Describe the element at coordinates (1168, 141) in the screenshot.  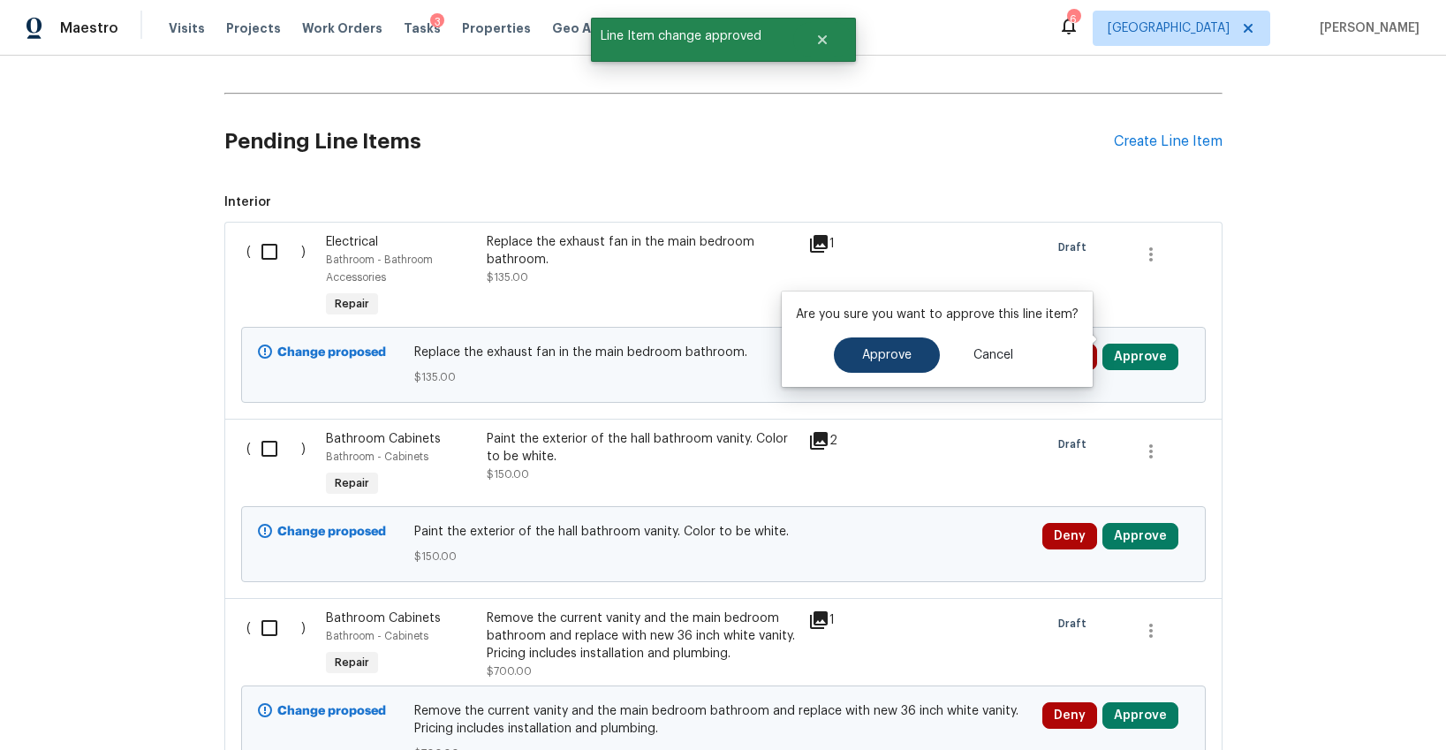
I see `div: Create Line Item` at that location.